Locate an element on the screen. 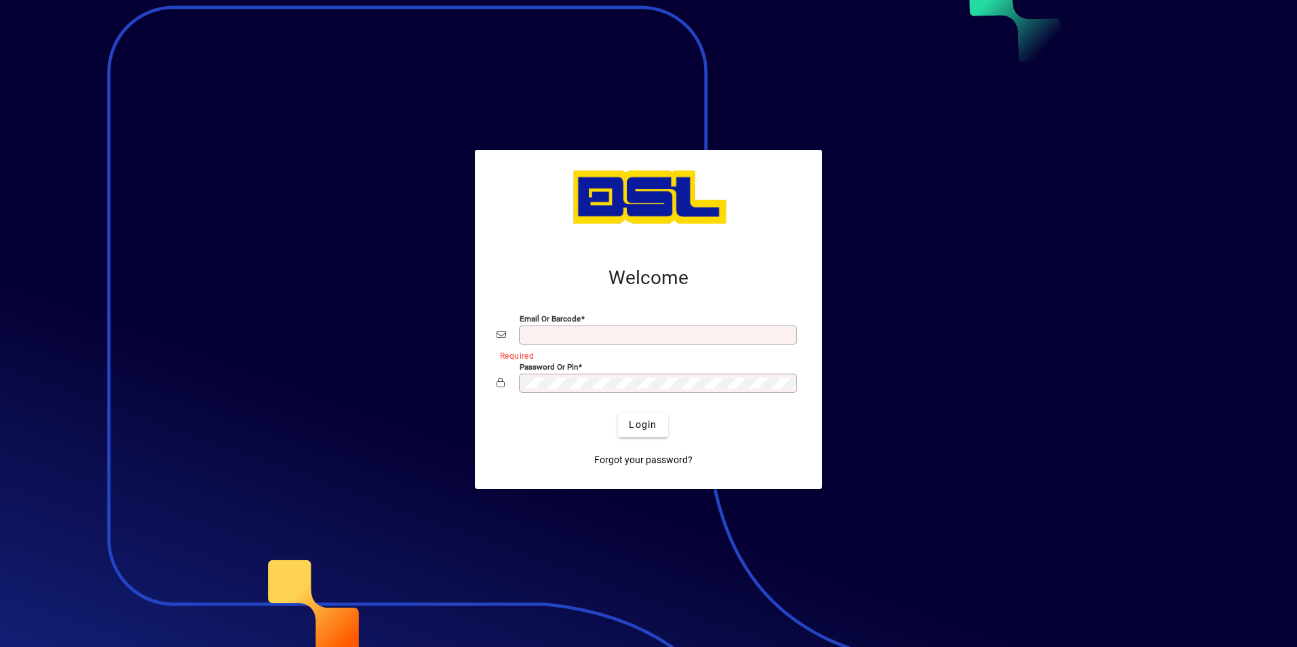 Image resolution: width=1297 pixels, height=647 pixels. mat-label: Password or Pin is located at coordinates (549, 366).